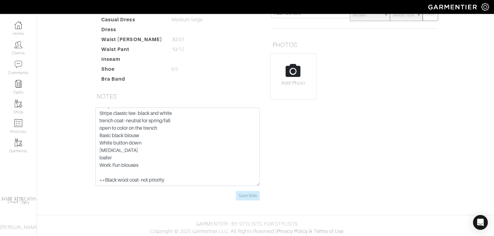  Describe the element at coordinates (485, 7) in the screenshot. I see `img: gear-icon-white-bd11855cb880d31180b6d7d6211b90ccbf57a29d726f0c71d8c61bd08dd39cc2.png` at that location.